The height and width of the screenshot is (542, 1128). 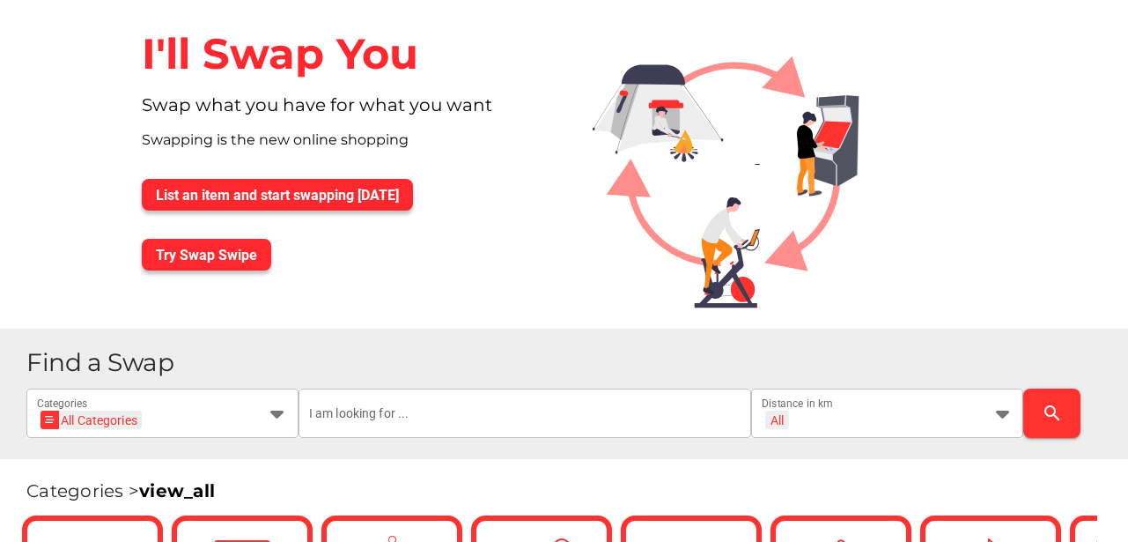 I want to click on h1: Find a Swap, so click(x=570, y=362).